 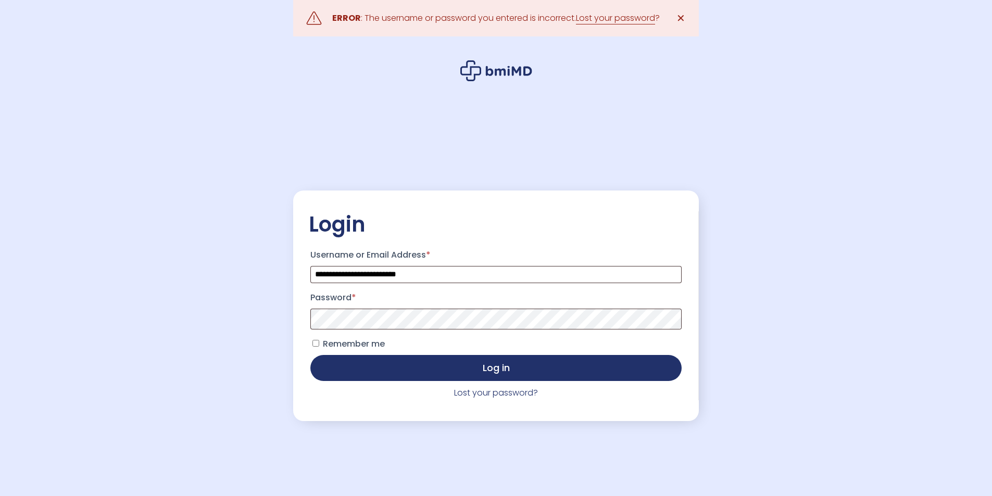 What do you see at coordinates (496, 298) in the screenshot?
I see `label: Password` at bounding box center [496, 298].